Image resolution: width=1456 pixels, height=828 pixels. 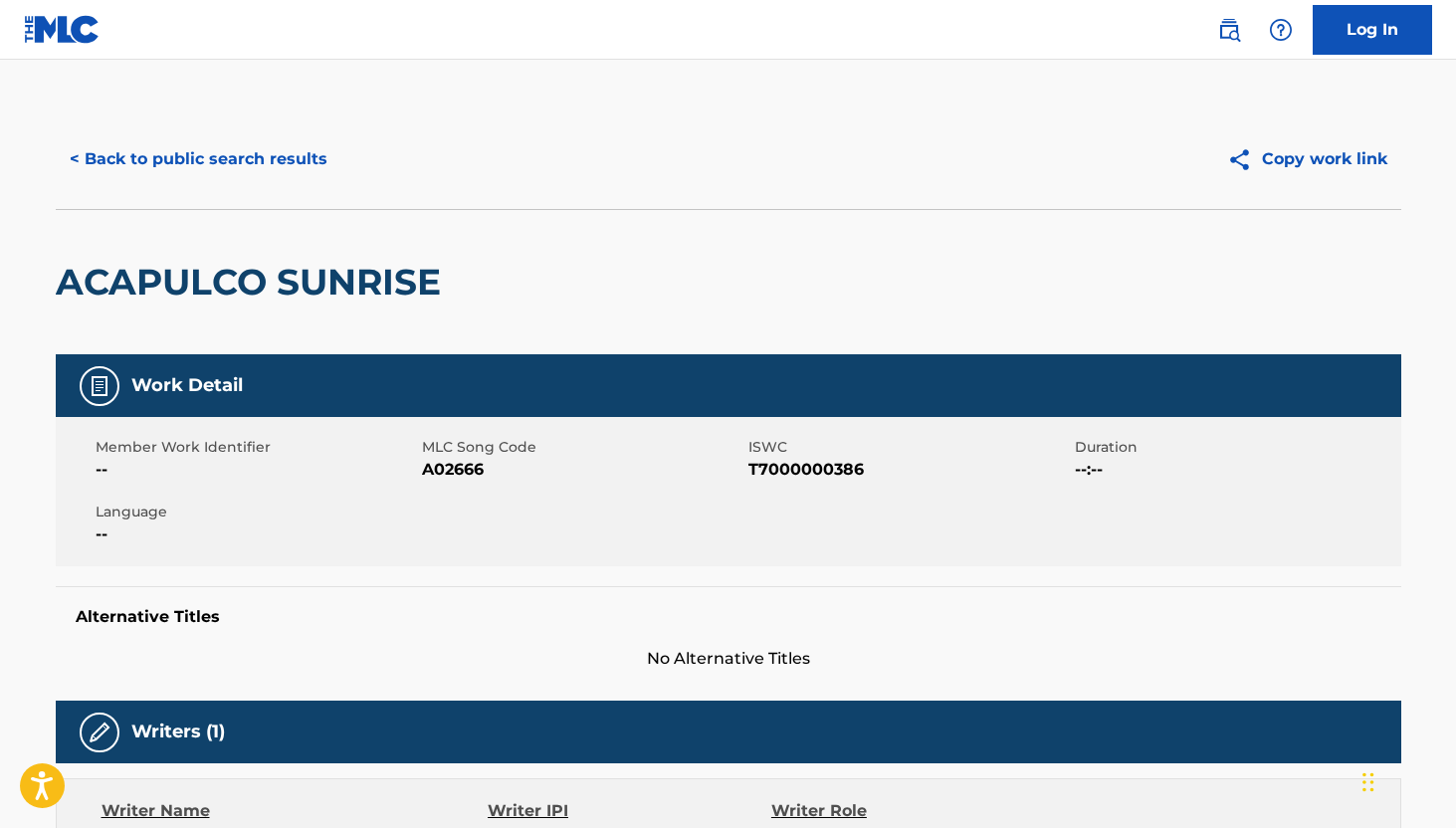 I want to click on img: MLC Logo, so click(x=62, y=29).